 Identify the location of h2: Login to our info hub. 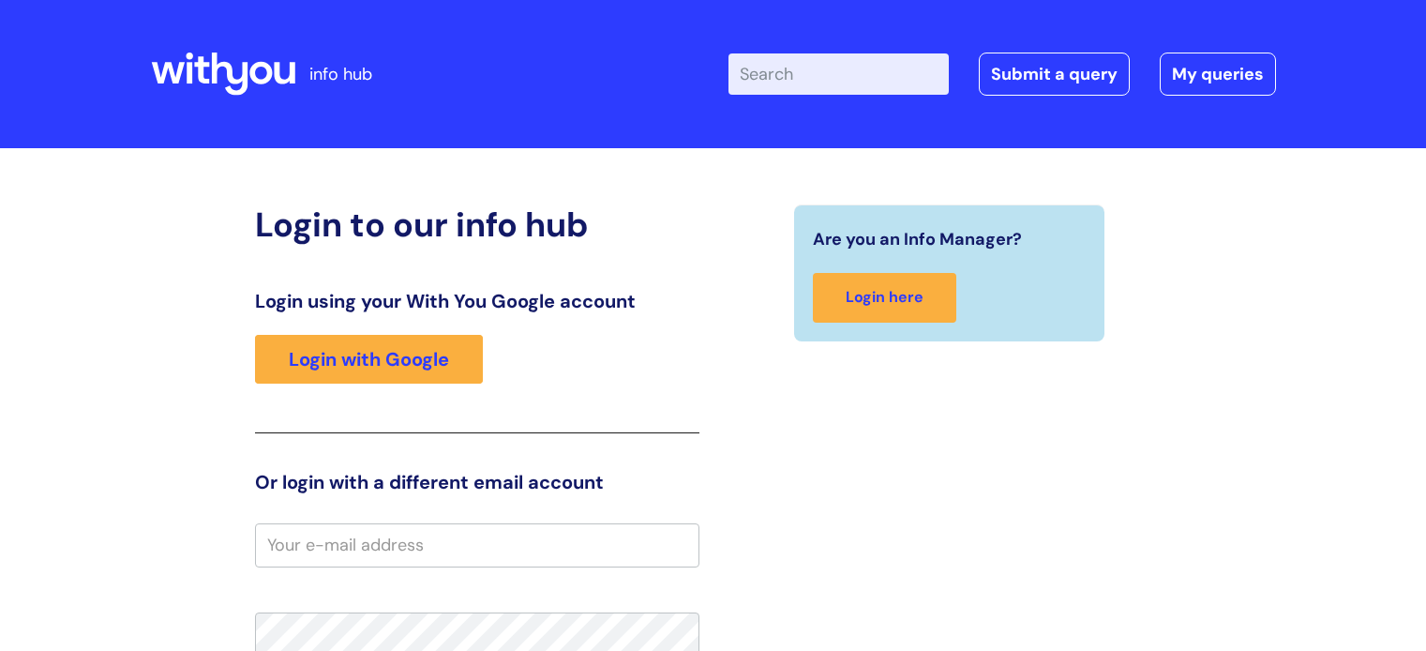
(477, 224).